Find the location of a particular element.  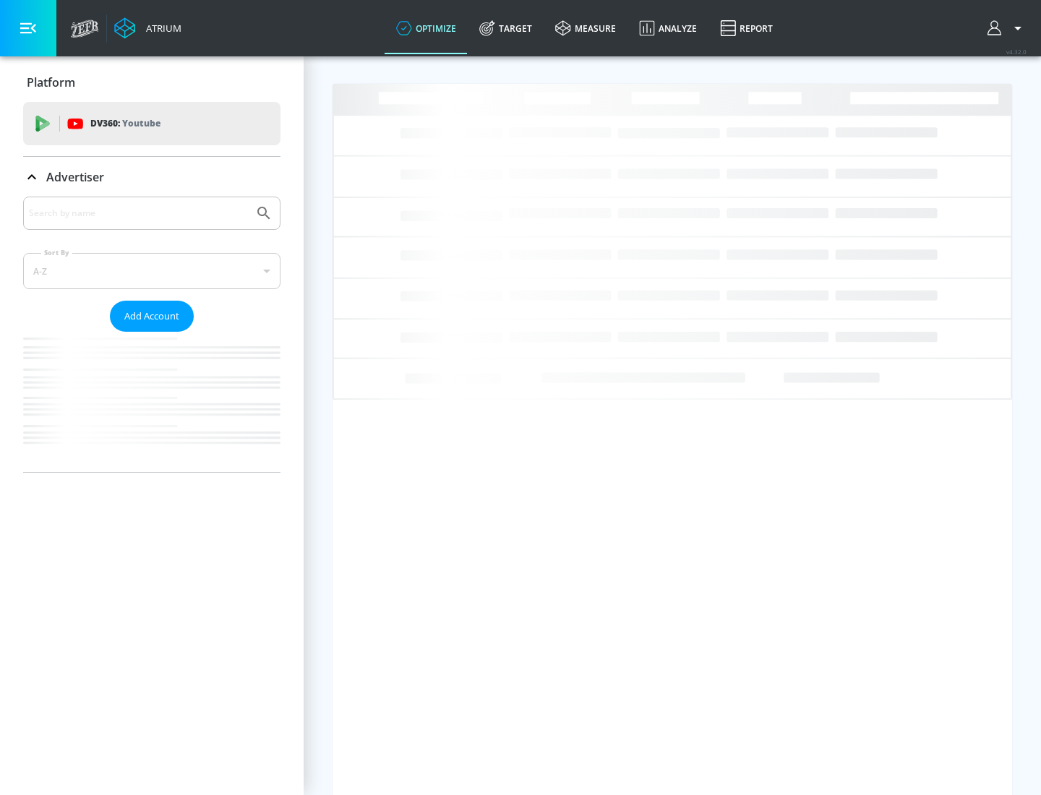

p: Advertiser is located at coordinates (75, 177).